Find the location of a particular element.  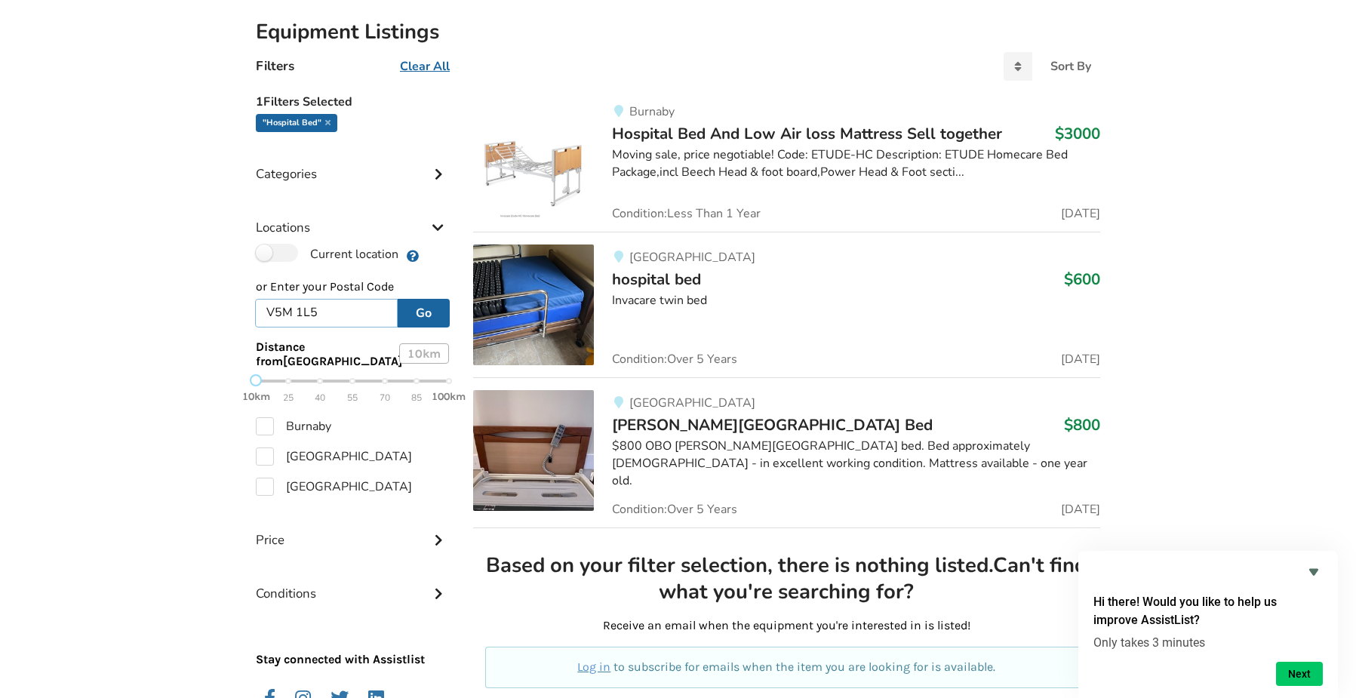

div: 10 km is located at coordinates (424, 353).